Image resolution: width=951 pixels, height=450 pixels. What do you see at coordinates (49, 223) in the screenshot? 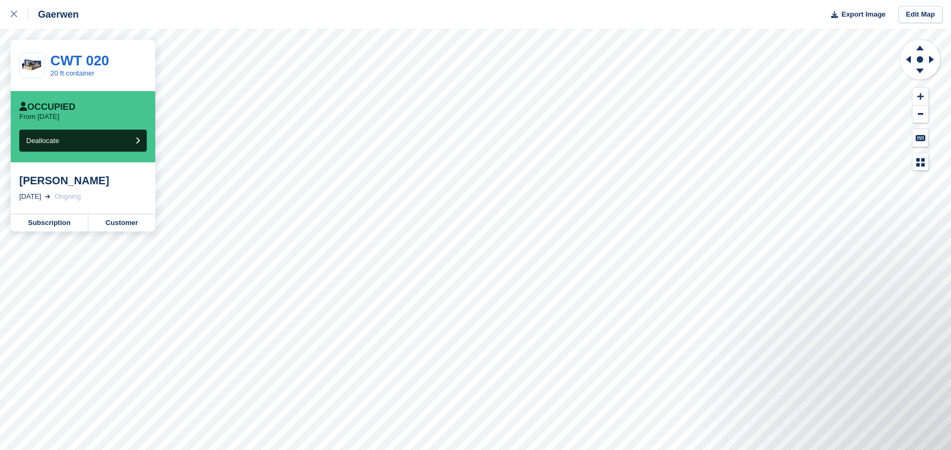
I see `a: Subscription` at bounding box center [49, 223].